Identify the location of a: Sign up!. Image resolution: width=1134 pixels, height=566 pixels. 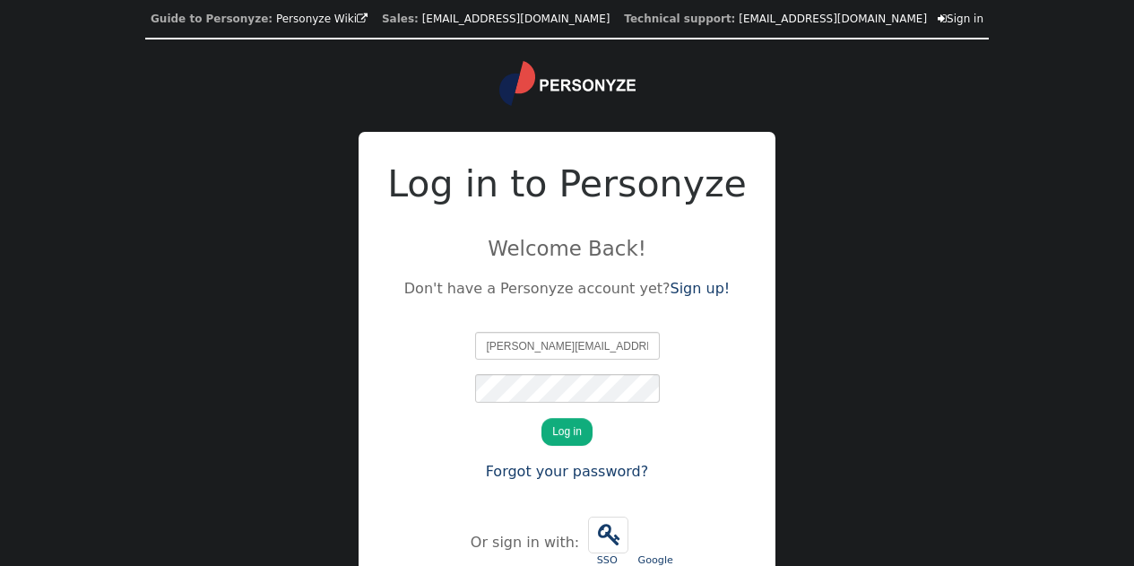
(700, 288).